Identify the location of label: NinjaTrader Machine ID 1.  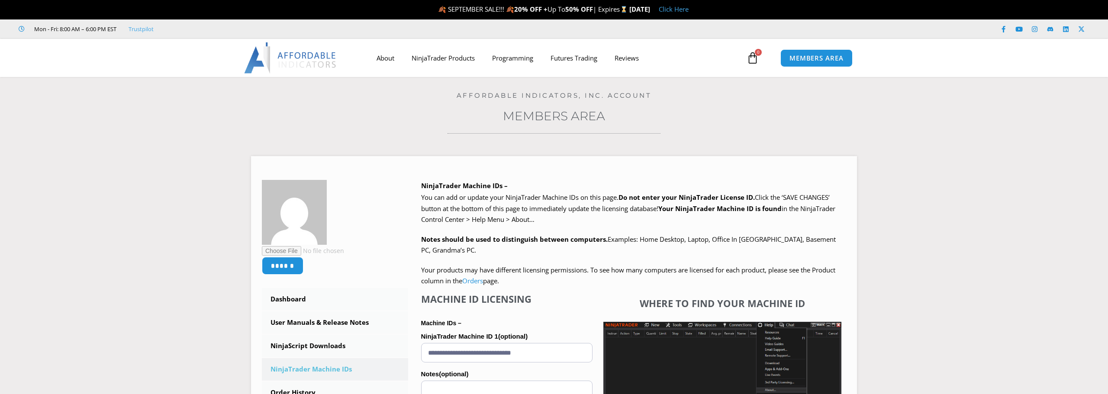
(507, 337).